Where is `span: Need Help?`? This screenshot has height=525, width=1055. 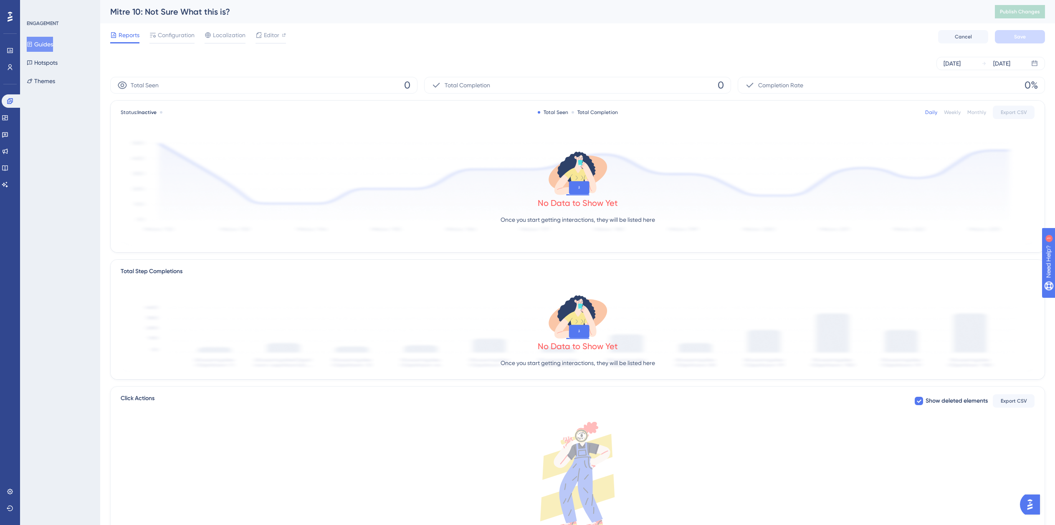 span: Need Help? is located at coordinates (36, 7).